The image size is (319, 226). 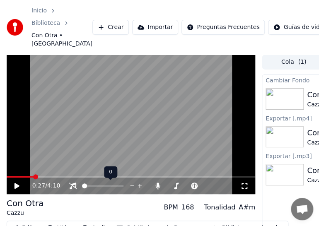 I want to click on a: Biblioteca, so click(x=46, y=23).